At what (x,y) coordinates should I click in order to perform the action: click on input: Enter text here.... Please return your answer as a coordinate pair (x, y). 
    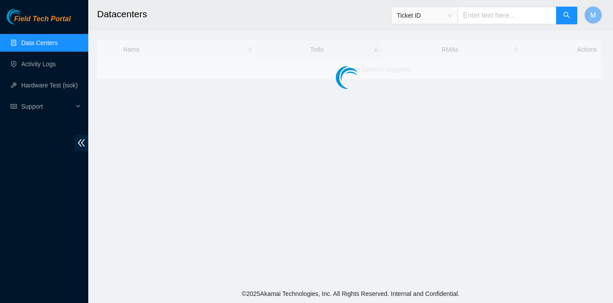
    Looking at the image, I should click on (507, 15).